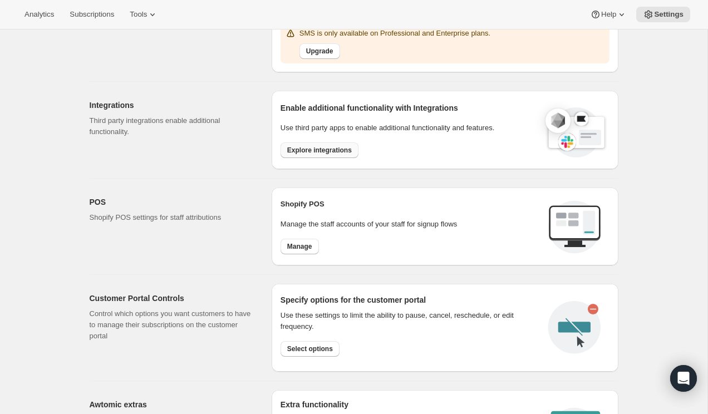  I want to click on h2: Shopify POS, so click(410, 204).